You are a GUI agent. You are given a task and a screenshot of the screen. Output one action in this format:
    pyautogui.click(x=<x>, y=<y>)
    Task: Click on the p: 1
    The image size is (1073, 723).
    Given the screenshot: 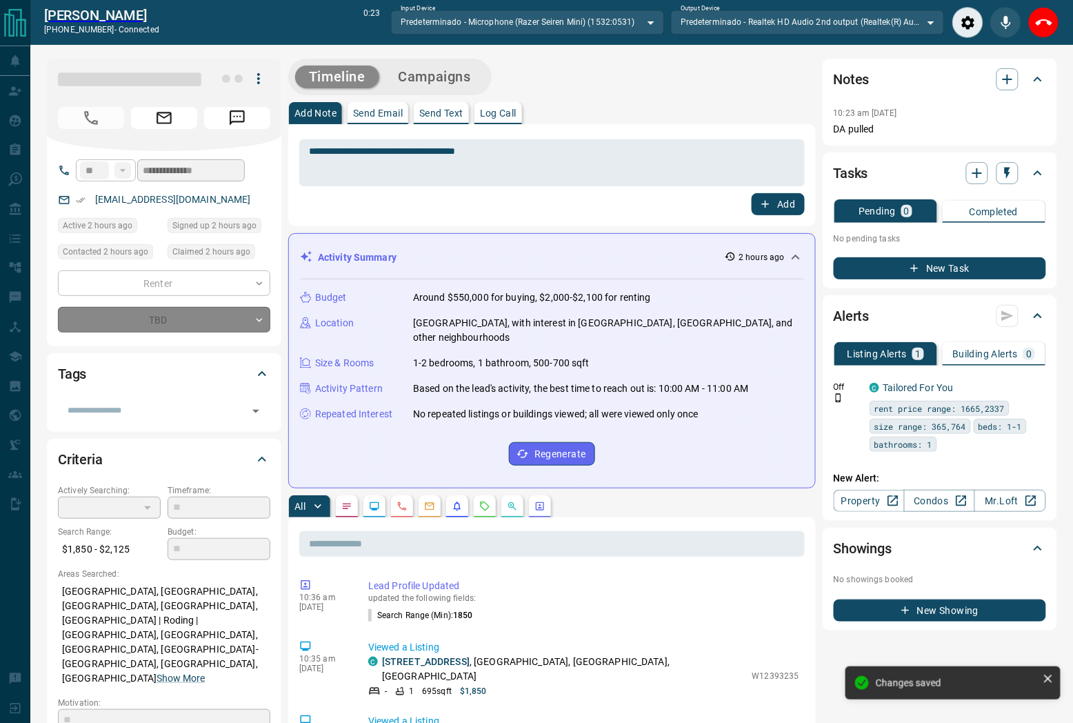 What is the action you would take?
    pyautogui.click(x=411, y=691)
    